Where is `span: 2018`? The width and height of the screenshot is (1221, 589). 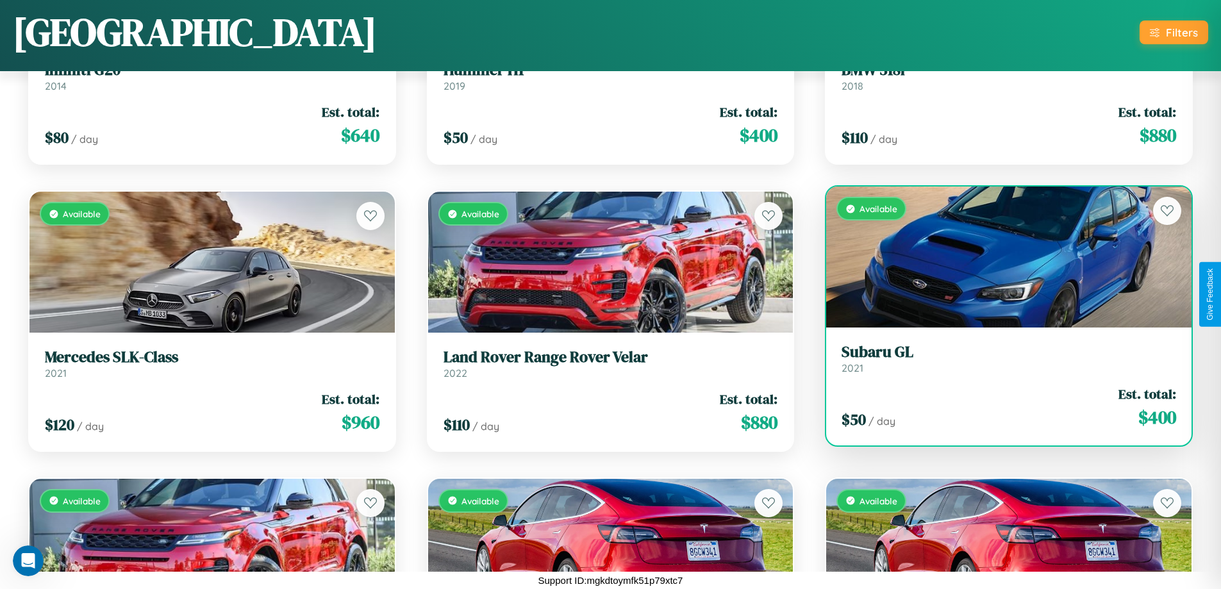
span: 2018 is located at coordinates (853, 86).